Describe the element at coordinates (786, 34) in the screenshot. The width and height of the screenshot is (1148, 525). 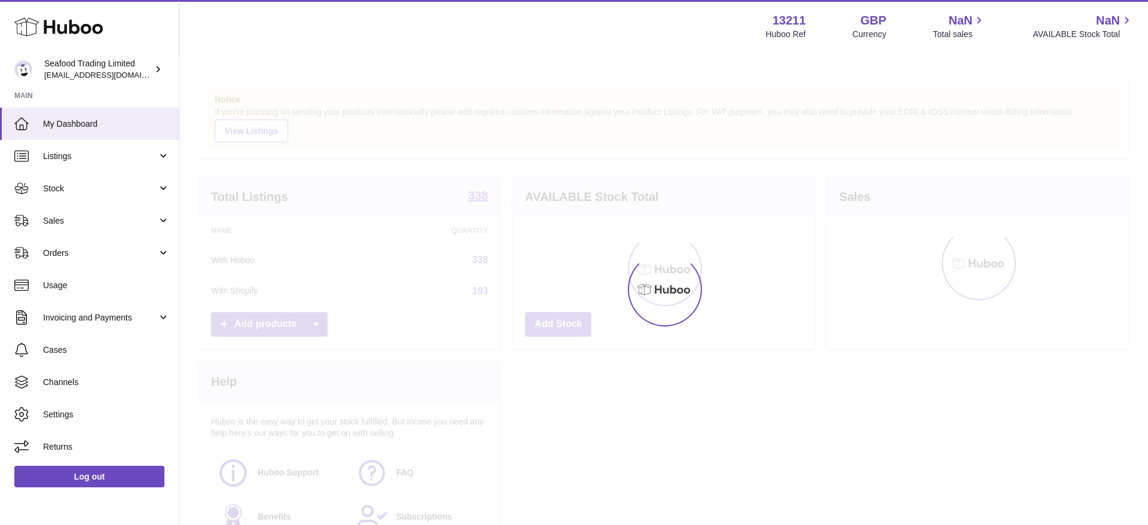
I see `div: Huboo Ref` at that location.